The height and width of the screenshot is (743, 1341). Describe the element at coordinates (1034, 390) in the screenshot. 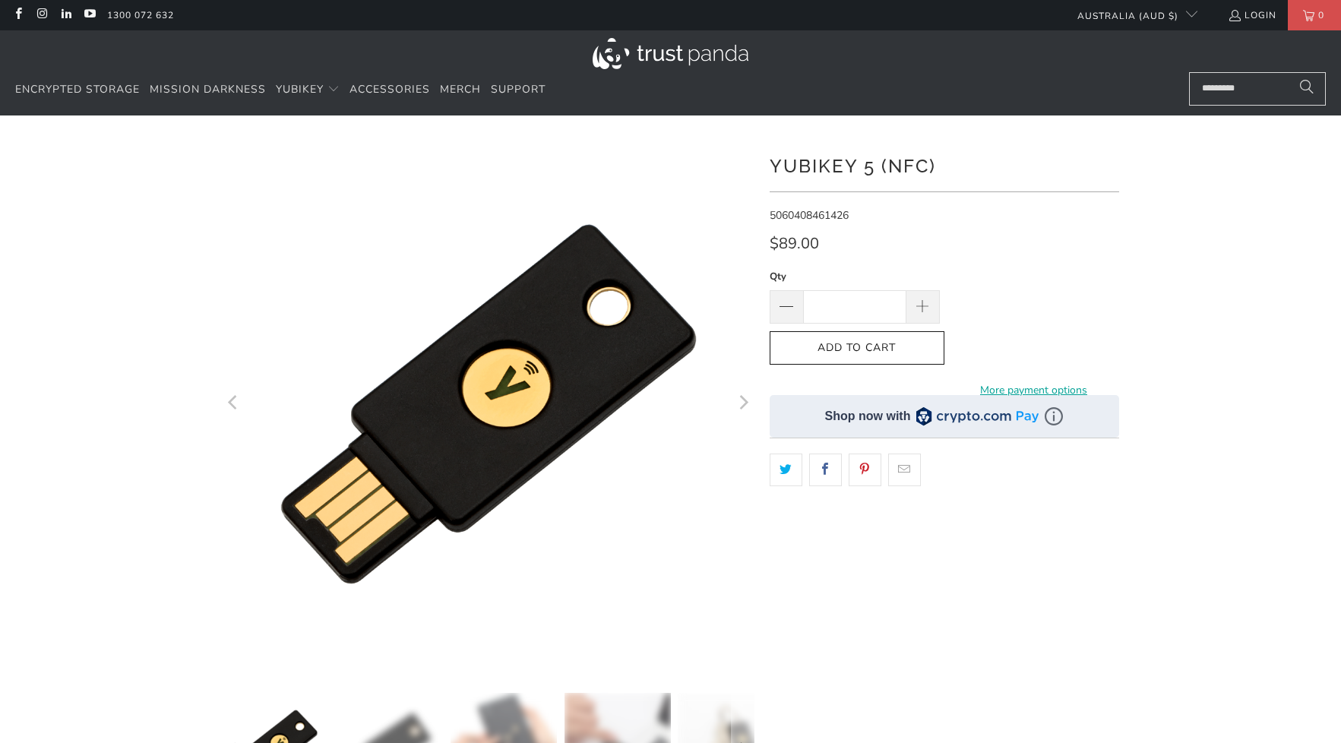

I see `a: More payment options` at that location.